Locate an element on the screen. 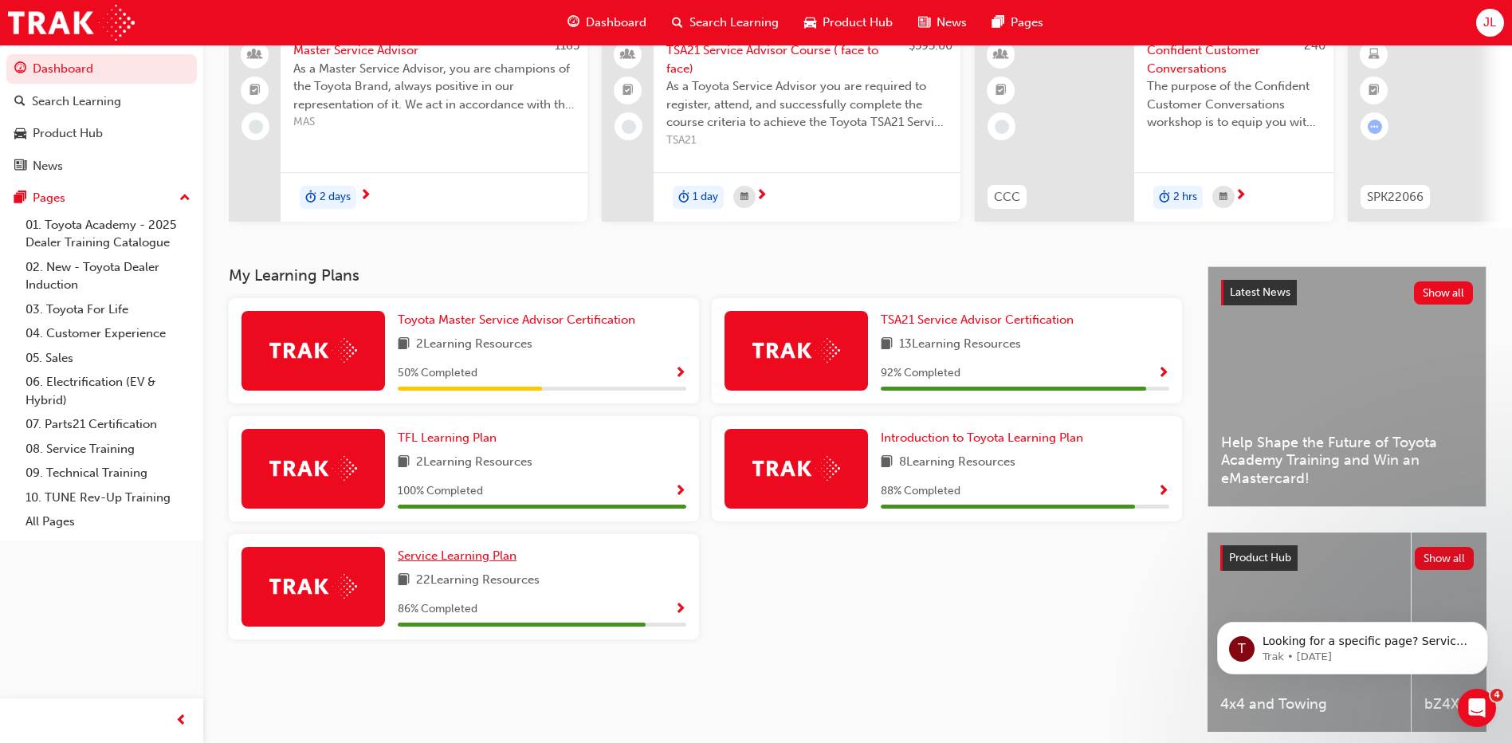 The height and width of the screenshot is (743, 1512). a: $595.00TSA21 Service Advisor Course ( face to face)As a Toyota Service Advisor you are required t... is located at coordinates (781, 125).